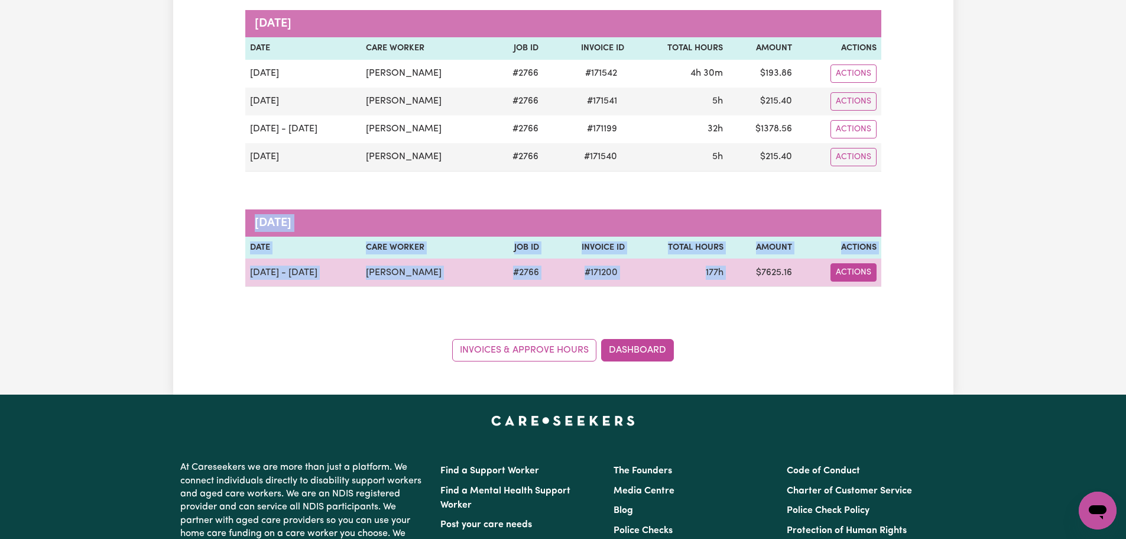 Image resolution: width=1126 pixels, height=539 pixels. Describe the element at coordinates (643, 471) in the screenshot. I see `a: The Founders` at that location.